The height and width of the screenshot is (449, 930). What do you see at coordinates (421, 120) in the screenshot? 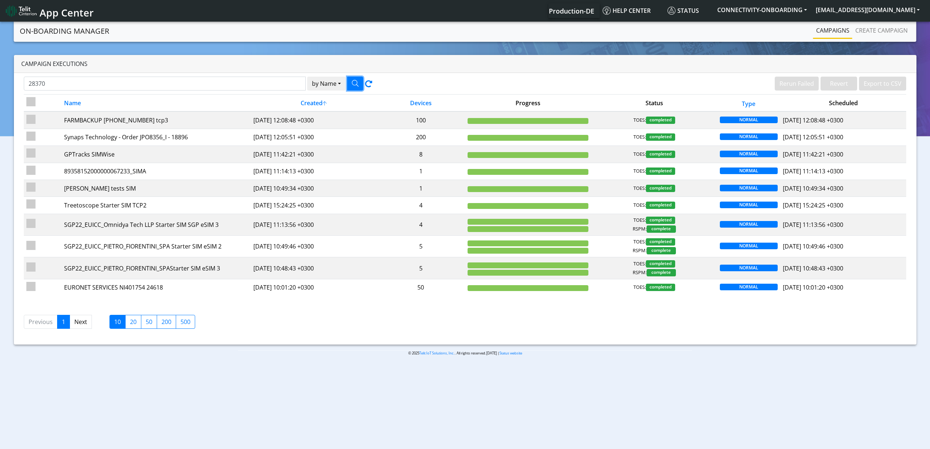
I see `td: 100` at bounding box center [421, 120].